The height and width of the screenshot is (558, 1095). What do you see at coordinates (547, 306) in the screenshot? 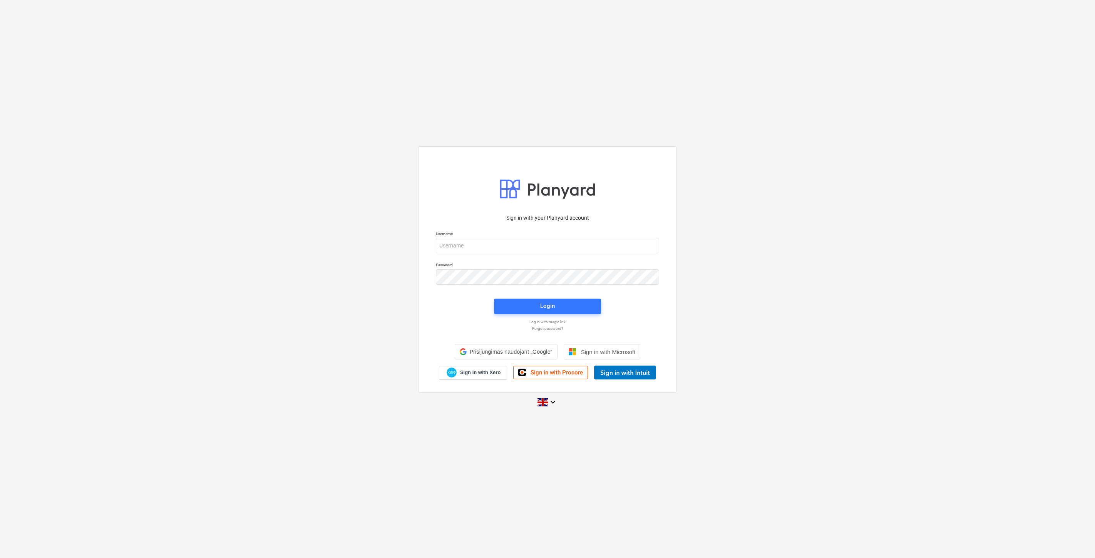
I see `div: Login` at bounding box center [547, 306].